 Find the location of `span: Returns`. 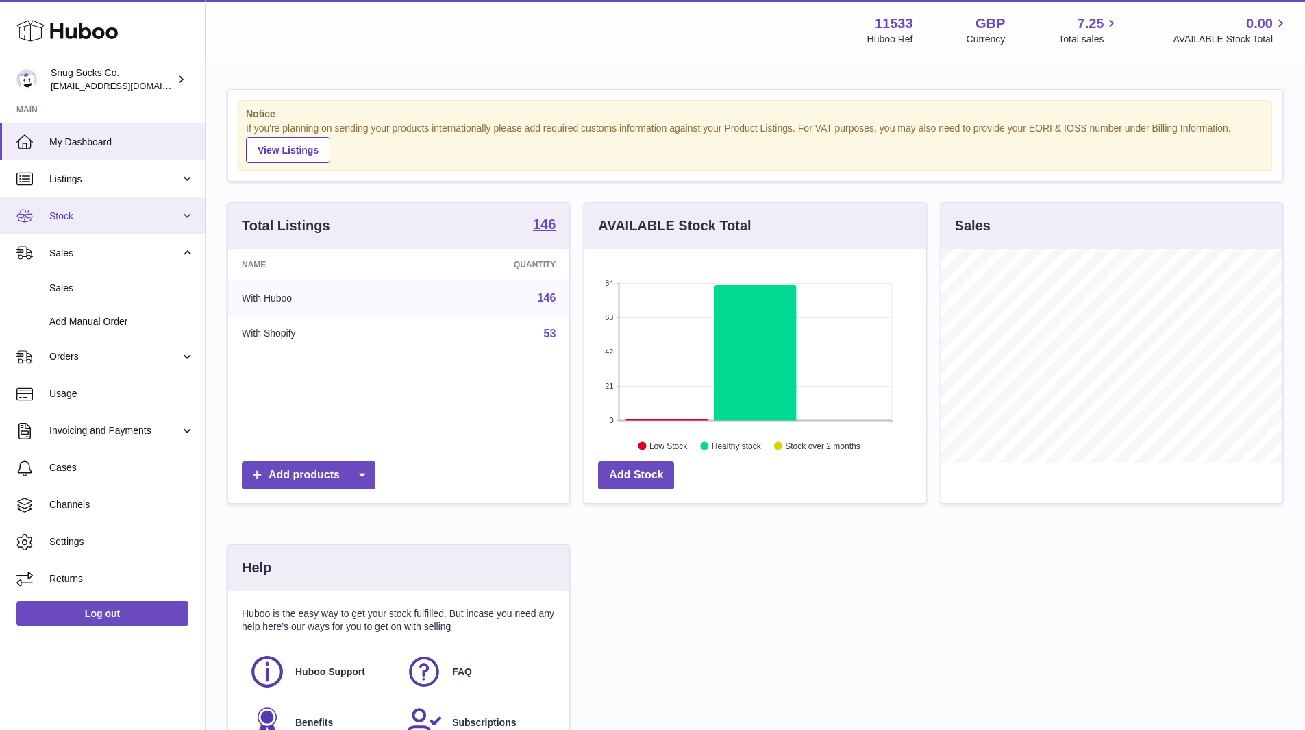

span: Returns is located at coordinates (122, 578).